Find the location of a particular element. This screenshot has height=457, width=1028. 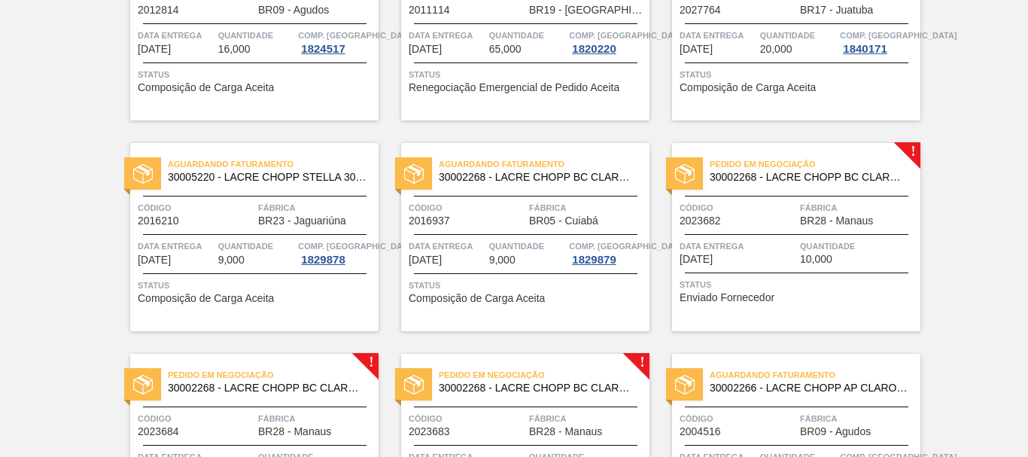

span: 2016937 is located at coordinates (429, 220).